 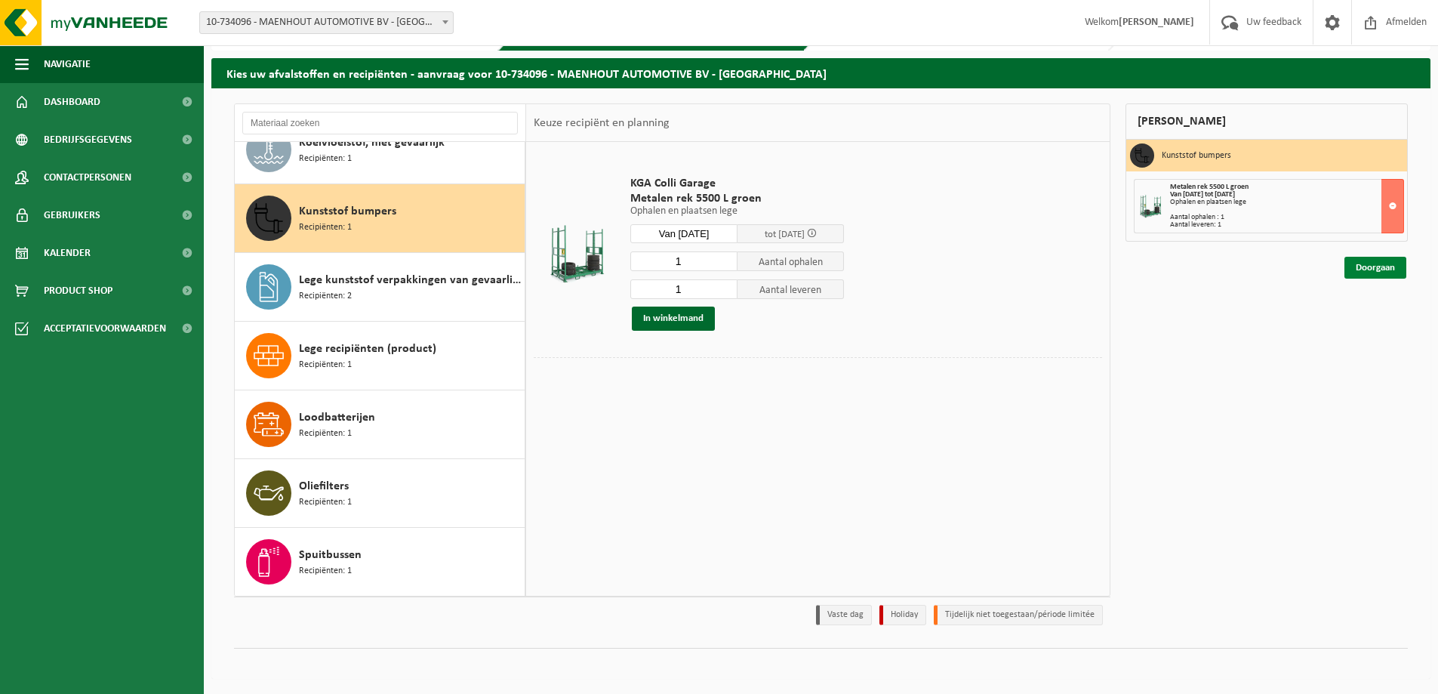 What do you see at coordinates (737, 183) in the screenshot?
I see `span: KGA Colli Garage` at bounding box center [737, 183].